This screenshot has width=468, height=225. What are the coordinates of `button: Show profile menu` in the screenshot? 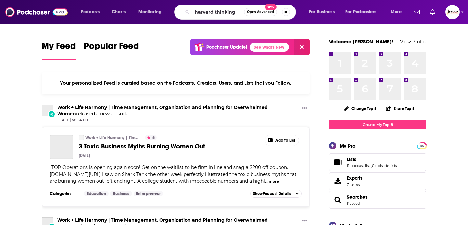 It's located at (453, 12).